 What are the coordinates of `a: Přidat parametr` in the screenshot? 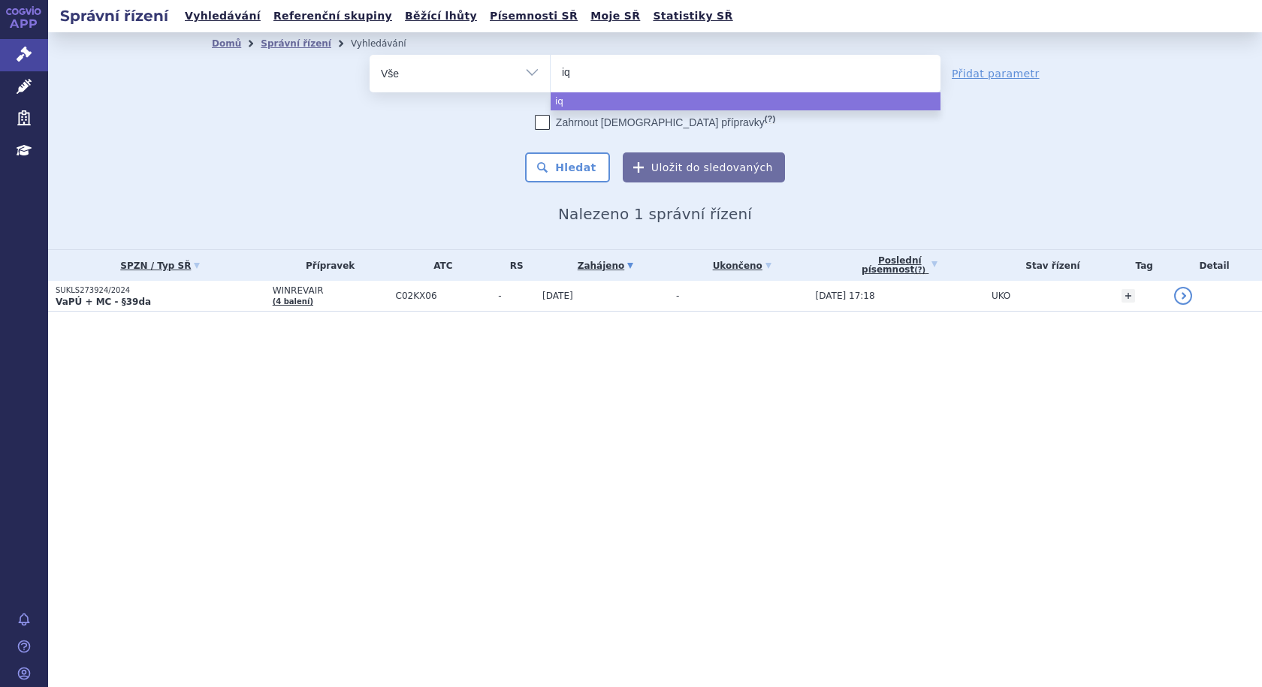 It's located at (996, 74).